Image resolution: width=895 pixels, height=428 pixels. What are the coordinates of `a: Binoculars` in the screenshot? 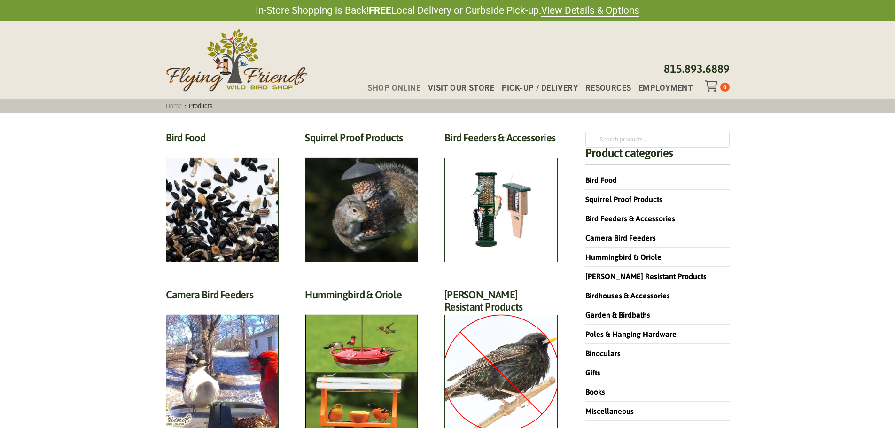 It's located at (603, 353).